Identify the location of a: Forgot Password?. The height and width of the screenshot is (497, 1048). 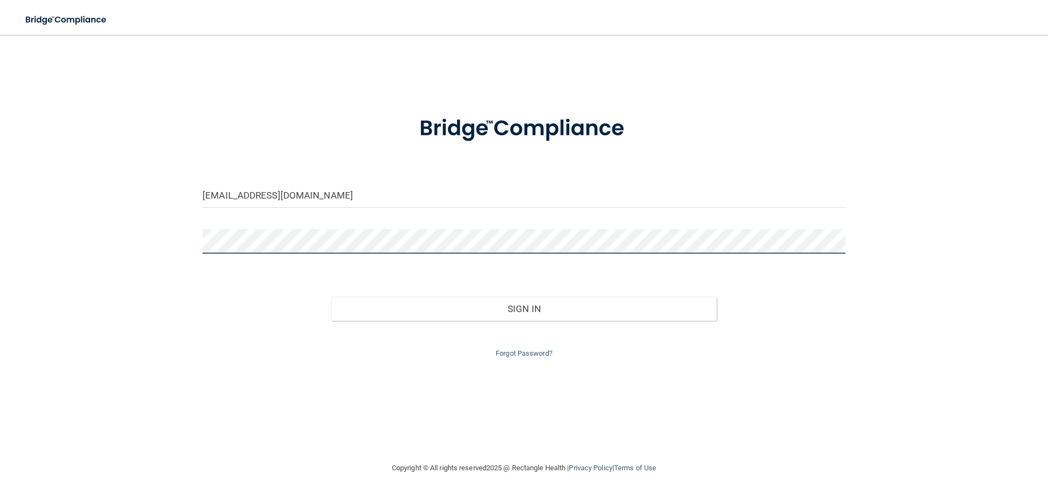
(524, 353).